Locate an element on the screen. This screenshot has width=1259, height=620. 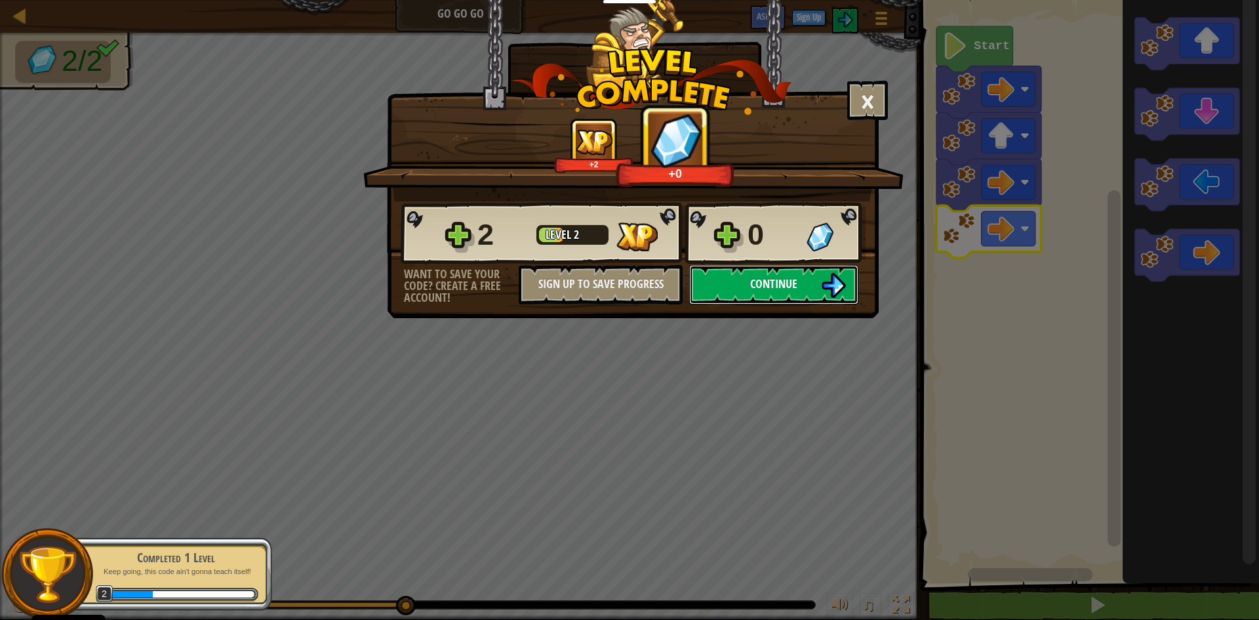
div: 2 is located at coordinates (503, 235).